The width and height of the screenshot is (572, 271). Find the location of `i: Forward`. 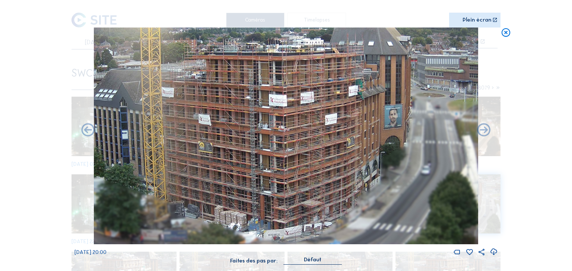

i: Forward is located at coordinates (88, 131).